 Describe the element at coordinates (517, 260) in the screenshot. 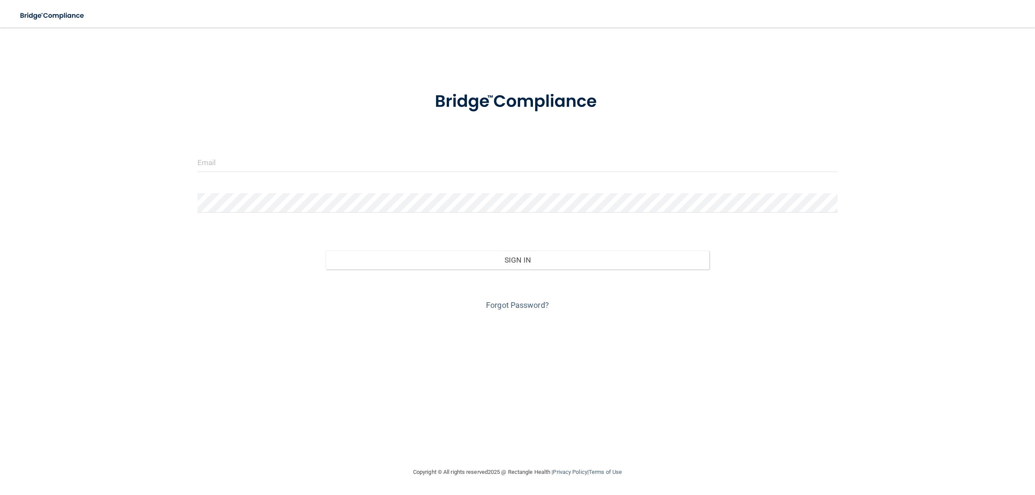

I see `button: Sign In` at that location.